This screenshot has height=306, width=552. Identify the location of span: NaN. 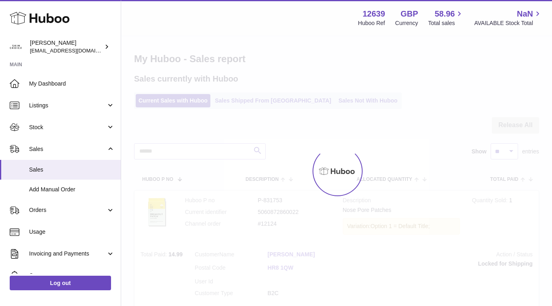
(525, 14).